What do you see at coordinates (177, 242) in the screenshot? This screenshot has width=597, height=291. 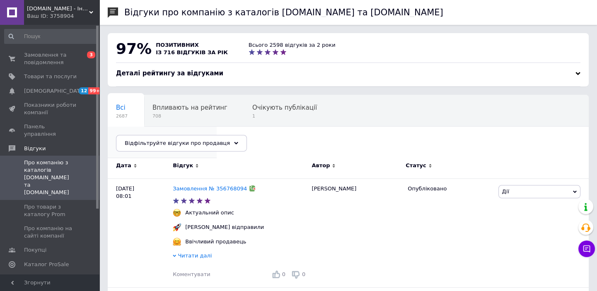 I see `img: :hugging_face:` at bounding box center [177, 242].